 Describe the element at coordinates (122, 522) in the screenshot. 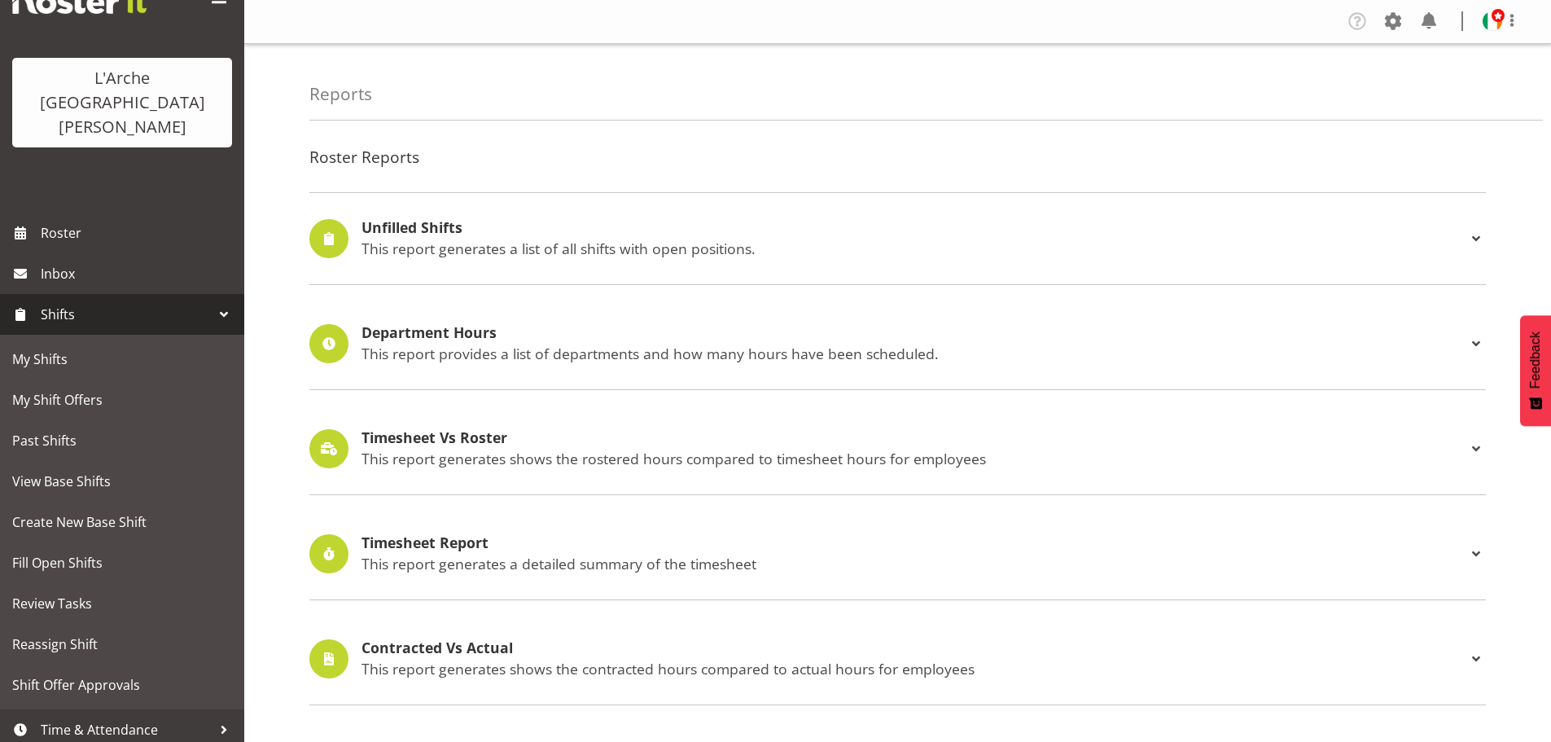

I see `span: Create New Base Shift` at that location.